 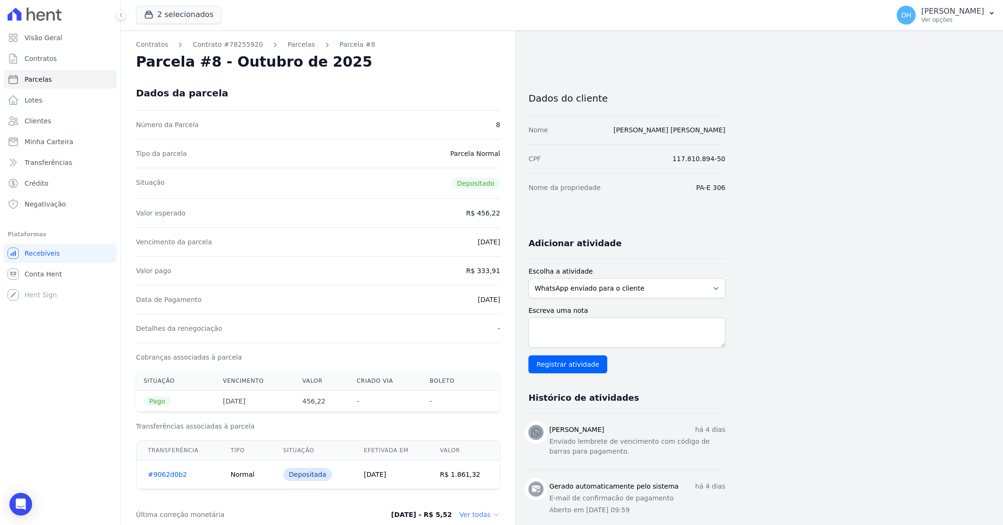 What do you see at coordinates (189, 357) in the screenshot?
I see `dt: Cobranças associadas à parcela` at bounding box center [189, 357].